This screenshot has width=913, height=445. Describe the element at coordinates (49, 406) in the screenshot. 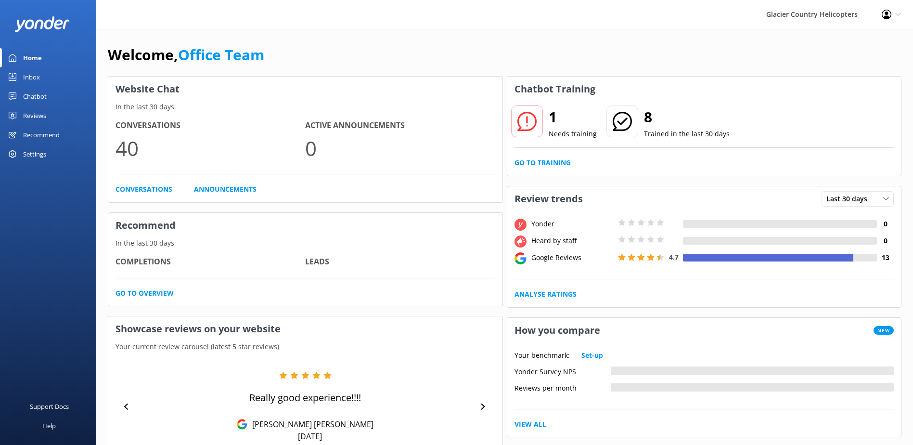

I see `div: Support Docs` at that location.